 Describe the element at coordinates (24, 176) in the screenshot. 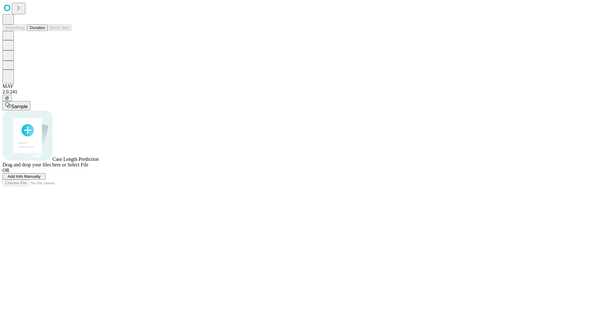

I see `span: Add Info Manually` at that location.